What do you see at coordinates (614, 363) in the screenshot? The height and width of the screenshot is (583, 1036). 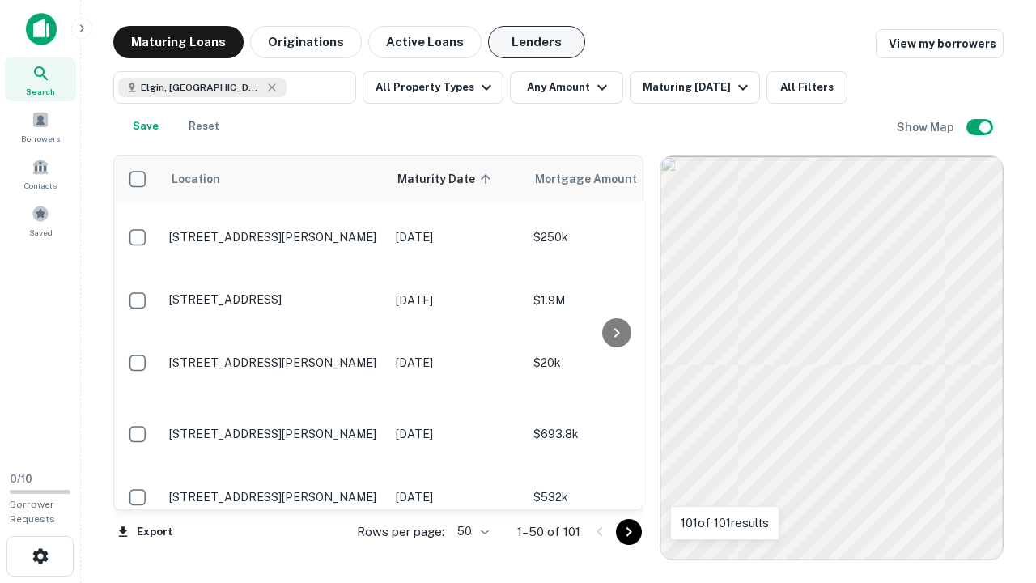 I see `p: $20k` at bounding box center [614, 363].